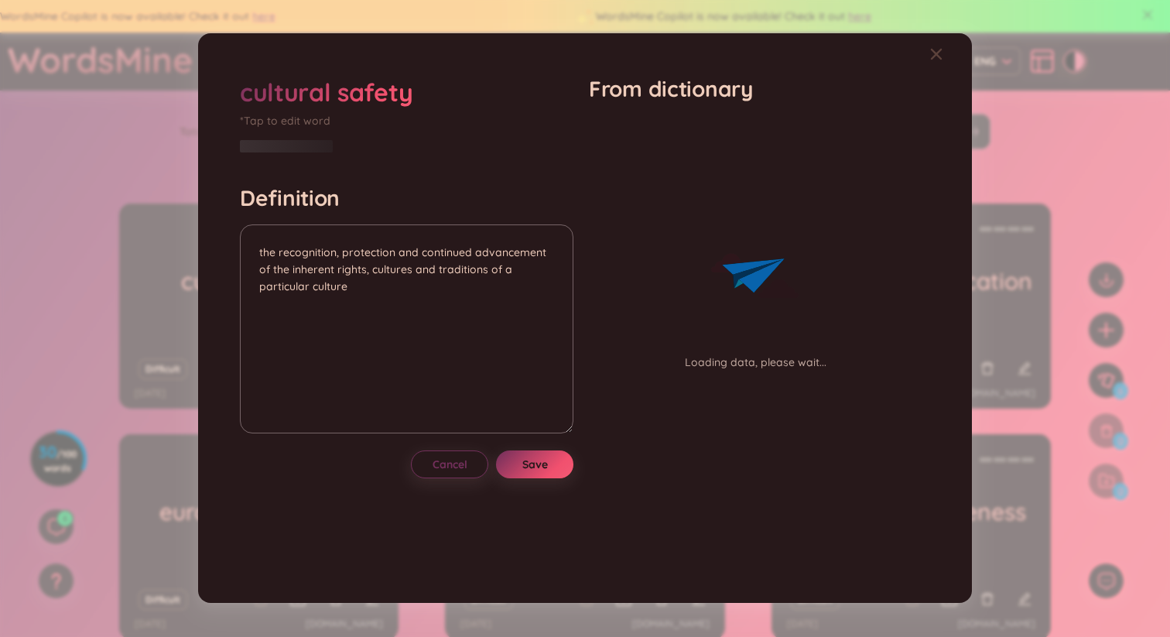  I want to click on h1: From dictionary, so click(756, 89).